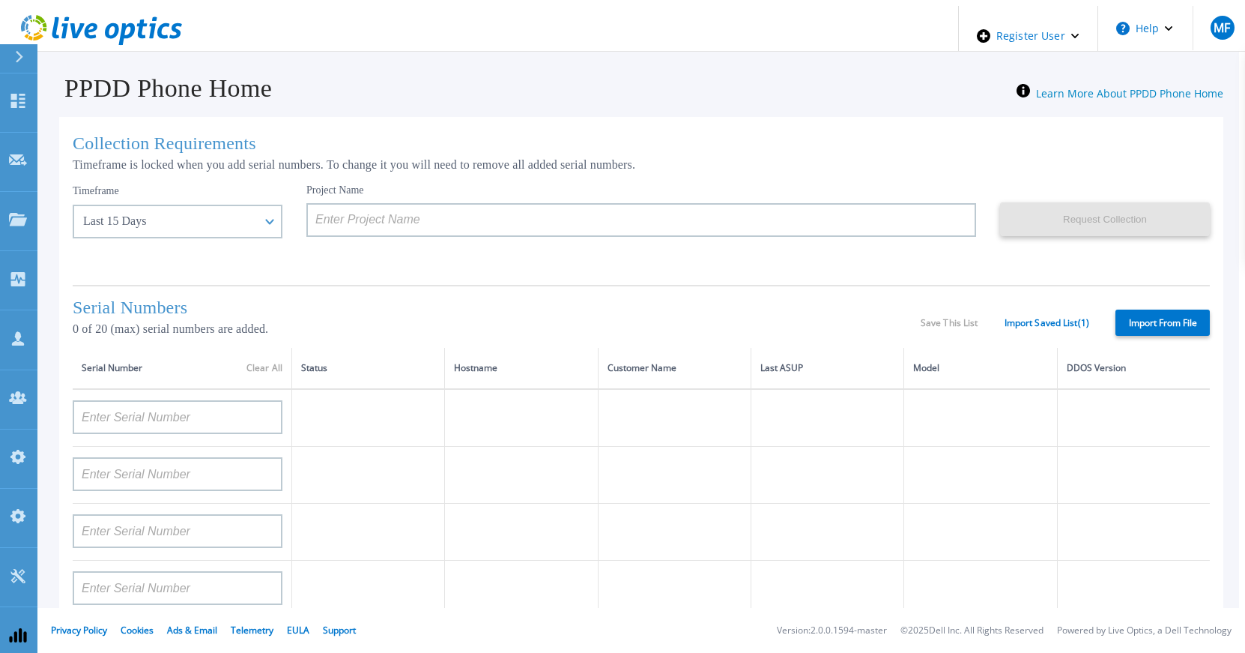 The height and width of the screenshot is (653, 1245). What do you see at coordinates (192, 629) in the screenshot?
I see `a: Ads & Email` at bounding box center [192, 629].